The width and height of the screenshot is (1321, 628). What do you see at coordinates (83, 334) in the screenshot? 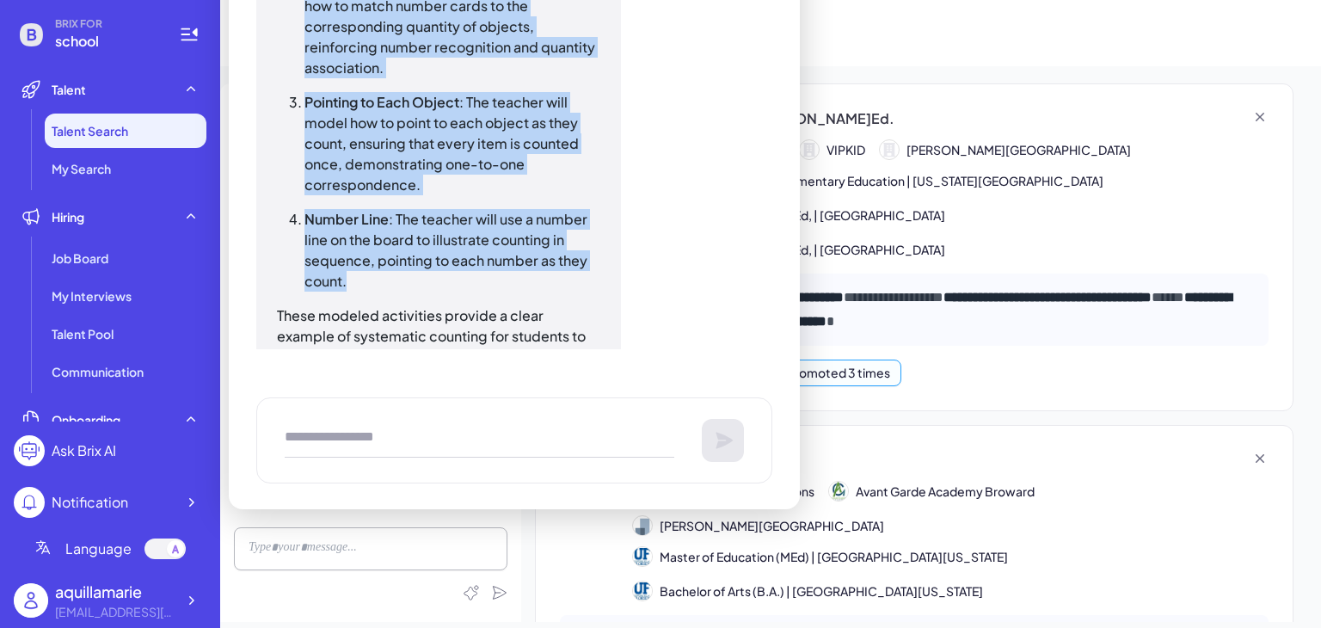
I see `span: Talent Pool` at bounding box center [83, 334].